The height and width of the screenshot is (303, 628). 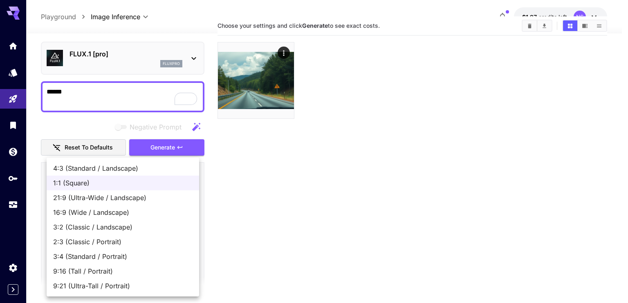 What do you see at coordinates (123, 286) in the screenshot?
I see `span: 9:21 (Ultra-Tall / Portrait)` at bounding box center [123, 286].